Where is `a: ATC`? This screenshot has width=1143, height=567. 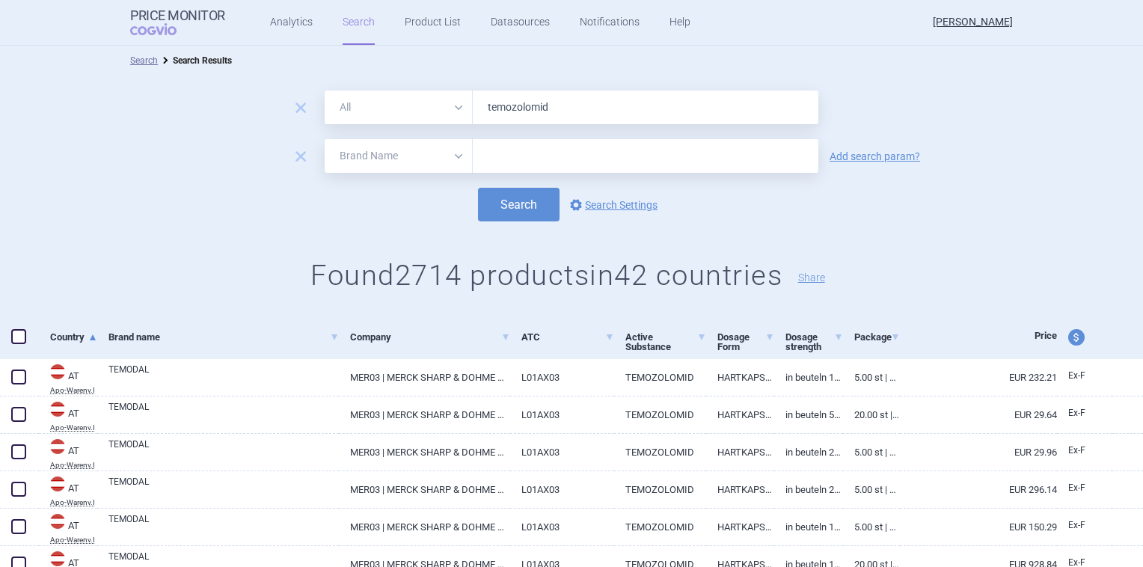
a: ATC is located at coordinates (568, 336).